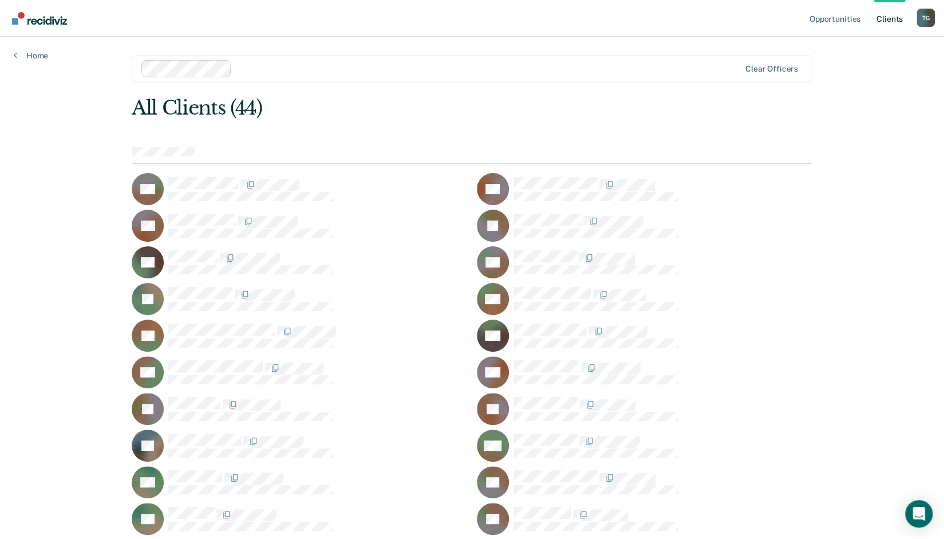 Image resolution: width=944 pixels, height=539 pixels. I want to click on div: Clear officers, so click(772, 69).